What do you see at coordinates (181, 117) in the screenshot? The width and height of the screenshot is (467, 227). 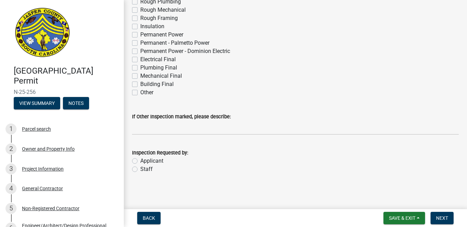 I see `label: If Other Inspection marked, please describe:` at bounding box center [181, 117].